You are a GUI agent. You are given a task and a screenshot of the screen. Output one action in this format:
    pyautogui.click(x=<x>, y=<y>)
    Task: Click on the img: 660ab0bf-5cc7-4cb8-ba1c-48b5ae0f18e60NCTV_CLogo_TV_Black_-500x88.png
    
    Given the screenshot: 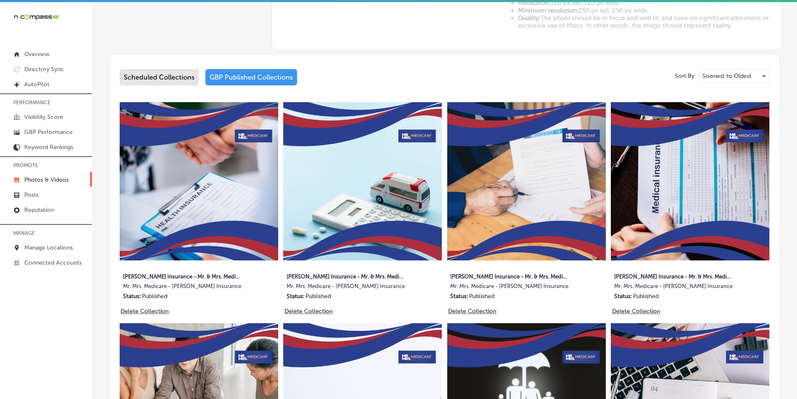 What is the action you would take?
    pyautogui.click(x=36, y=17)
    